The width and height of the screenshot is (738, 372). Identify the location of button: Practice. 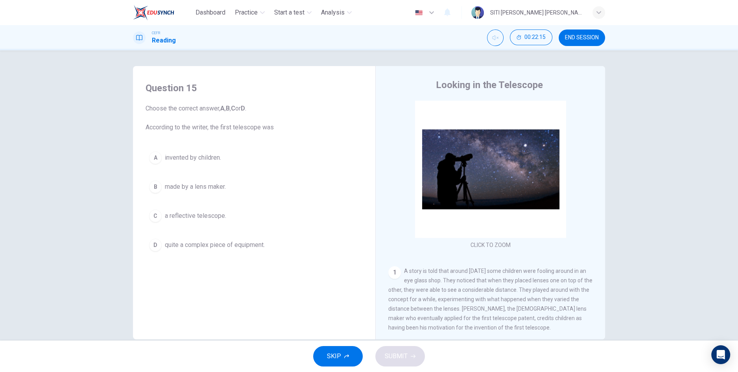
(250, 13).